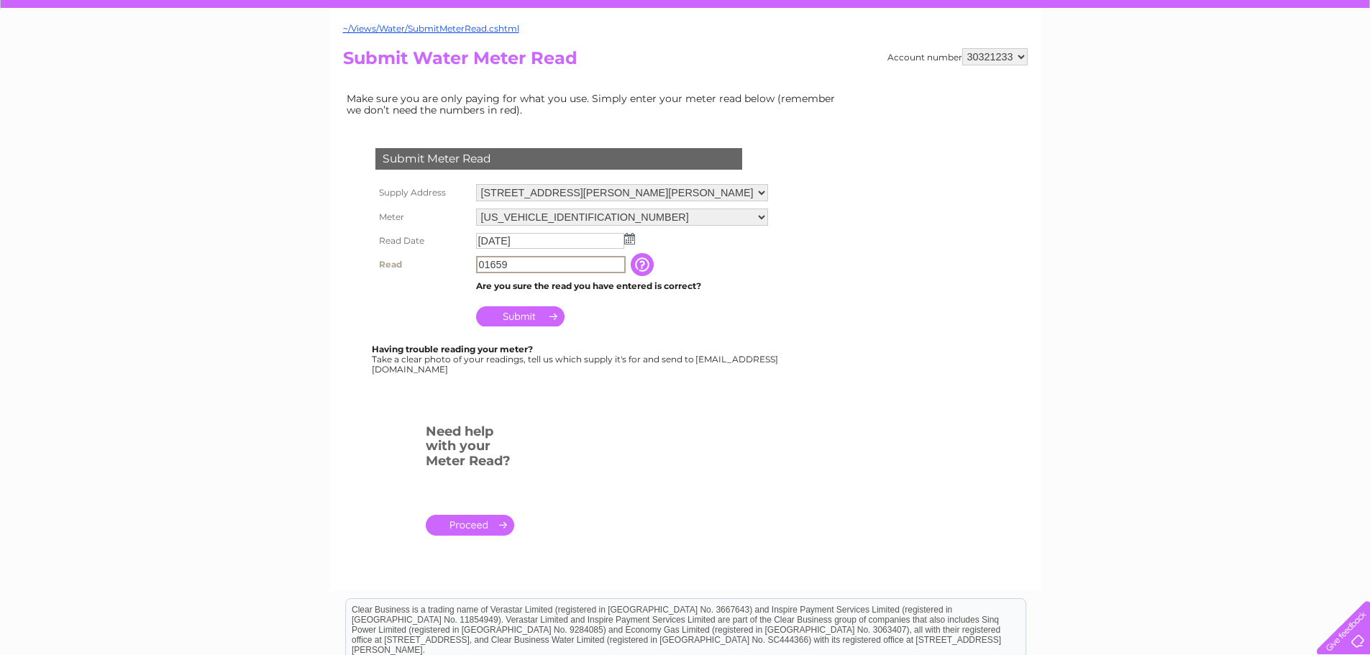 The height and width of the screenshot is (655, 1370). I want to click on h3: Need help with your Meter Read?, so click(470, 449).